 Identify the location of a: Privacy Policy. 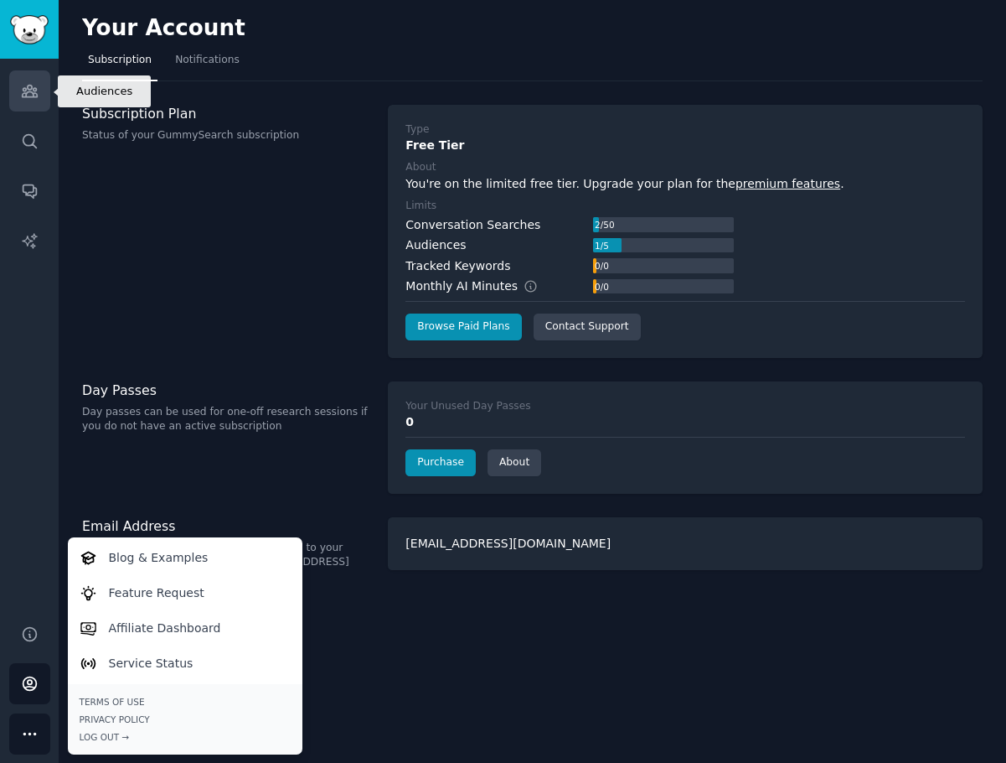
(185, 719).